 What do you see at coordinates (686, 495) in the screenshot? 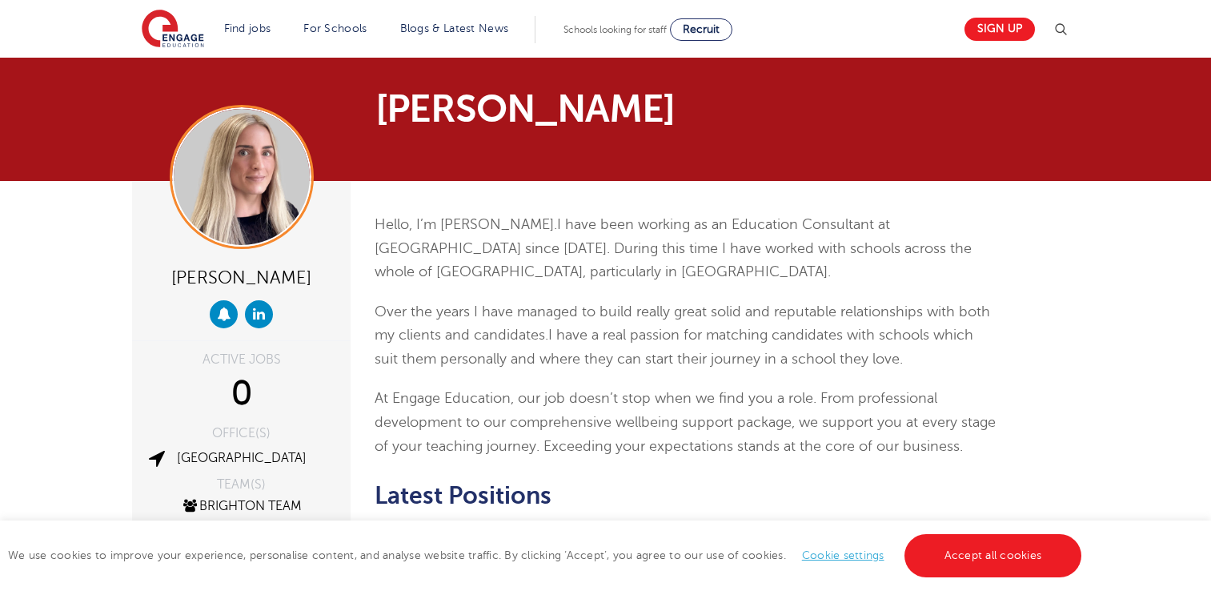
I see `h2: Latest Positions` at bounding box center [686, 495].